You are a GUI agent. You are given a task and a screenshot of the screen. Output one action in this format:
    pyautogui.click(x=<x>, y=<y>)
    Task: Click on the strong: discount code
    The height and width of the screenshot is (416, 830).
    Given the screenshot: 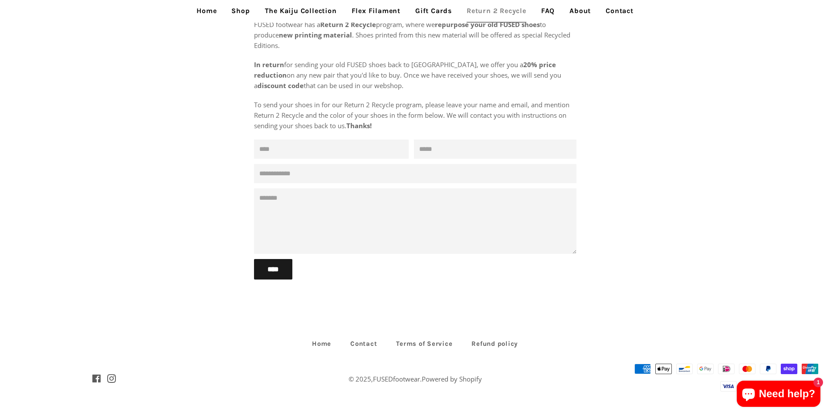 What is the action you would take?
    pyautogui.click(x=281, y=85)
    